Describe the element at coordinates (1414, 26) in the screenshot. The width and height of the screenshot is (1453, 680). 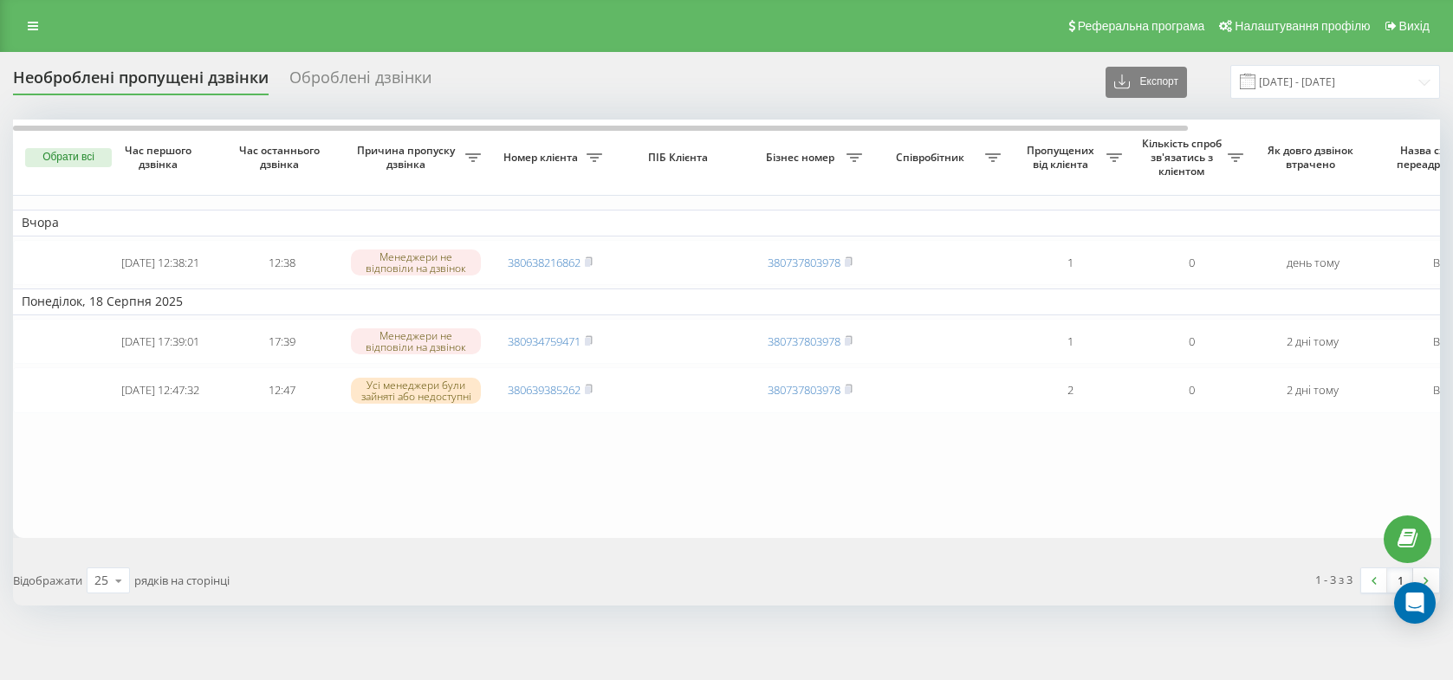
I see `span: Вихід` at that location.